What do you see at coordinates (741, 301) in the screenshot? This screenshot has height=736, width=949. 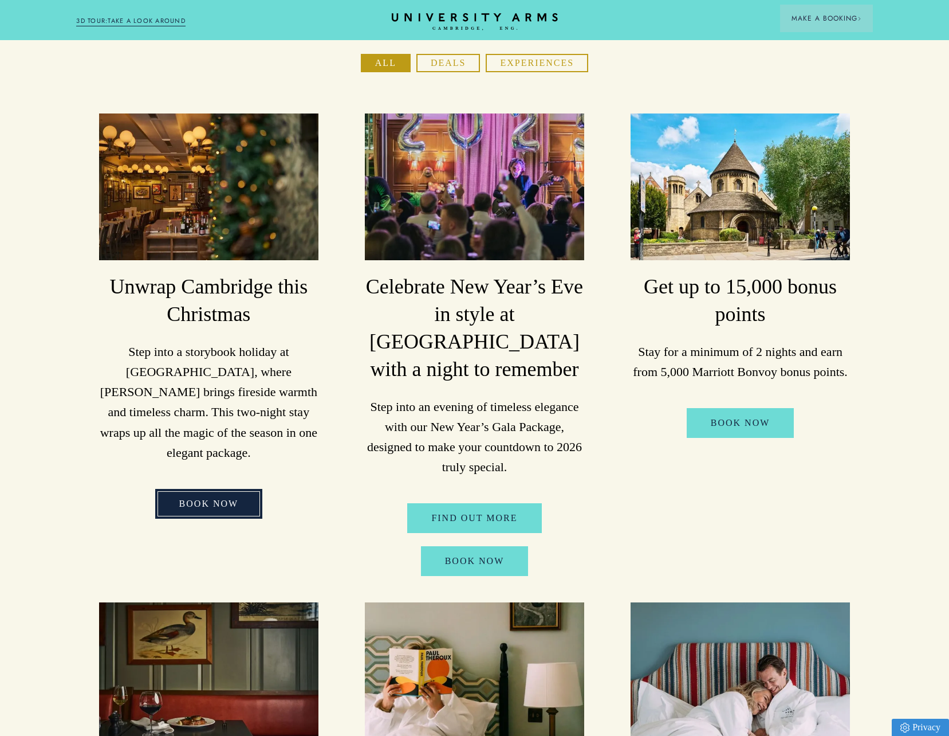 I see `h3: Get up to 15,000 bonus points` at bounding box center [741, 301].